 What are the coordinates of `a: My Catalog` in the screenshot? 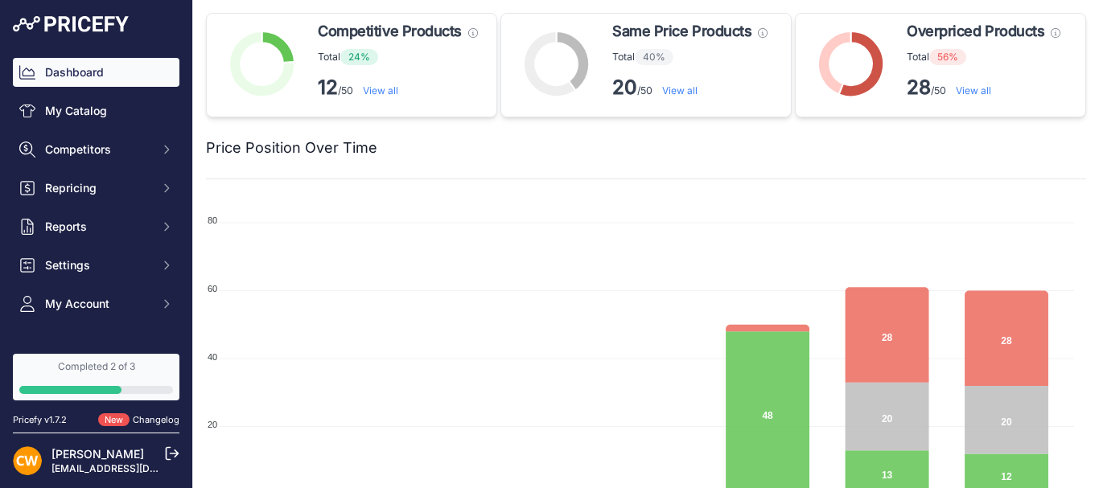 It's located at (96, 111).